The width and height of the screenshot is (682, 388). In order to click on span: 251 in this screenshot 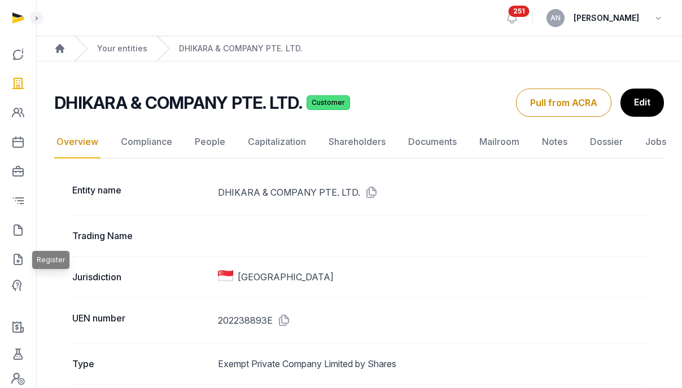, I will do `click(519, 11)`.